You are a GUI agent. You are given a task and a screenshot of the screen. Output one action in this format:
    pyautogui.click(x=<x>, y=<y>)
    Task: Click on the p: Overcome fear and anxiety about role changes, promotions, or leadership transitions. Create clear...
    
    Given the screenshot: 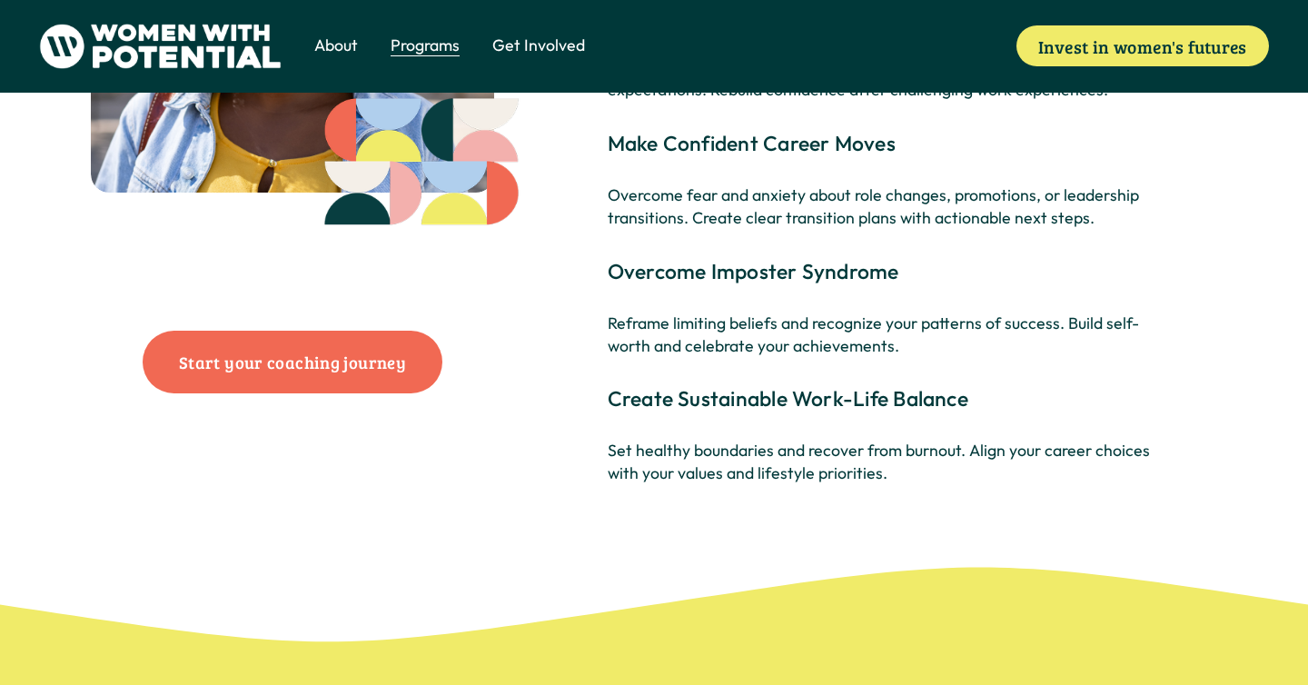 What is the action you would take?
    pyautogui.click(x=887, y=207)
    